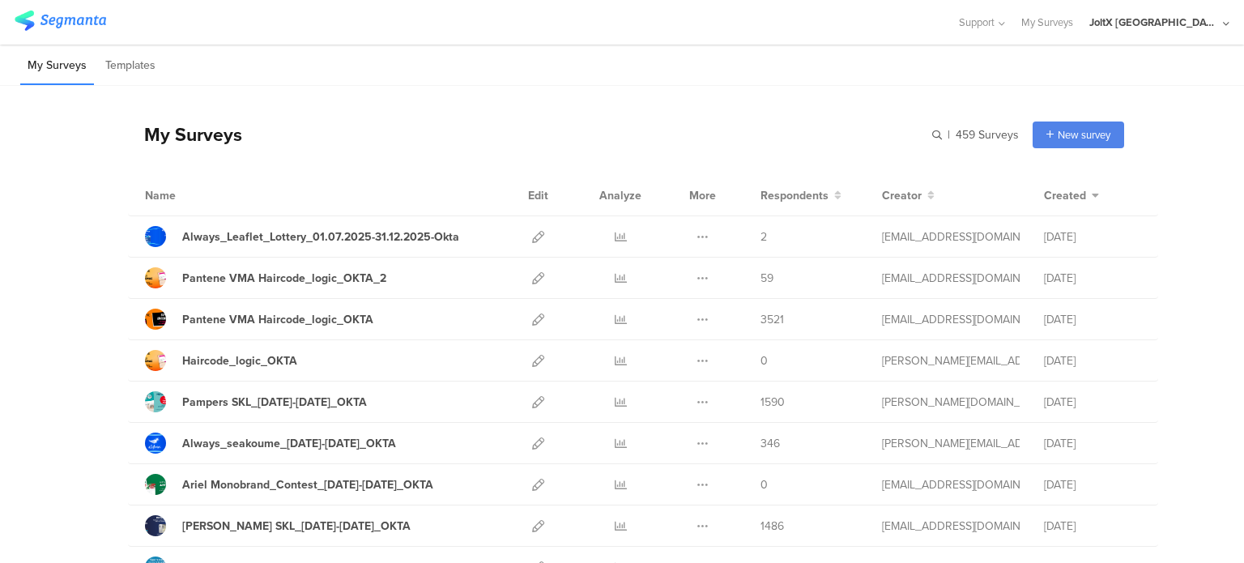  What do you see at coordinates (185, 134) in the screenshot?
I see `div: My Surveys` at bounding box center [185, 134].